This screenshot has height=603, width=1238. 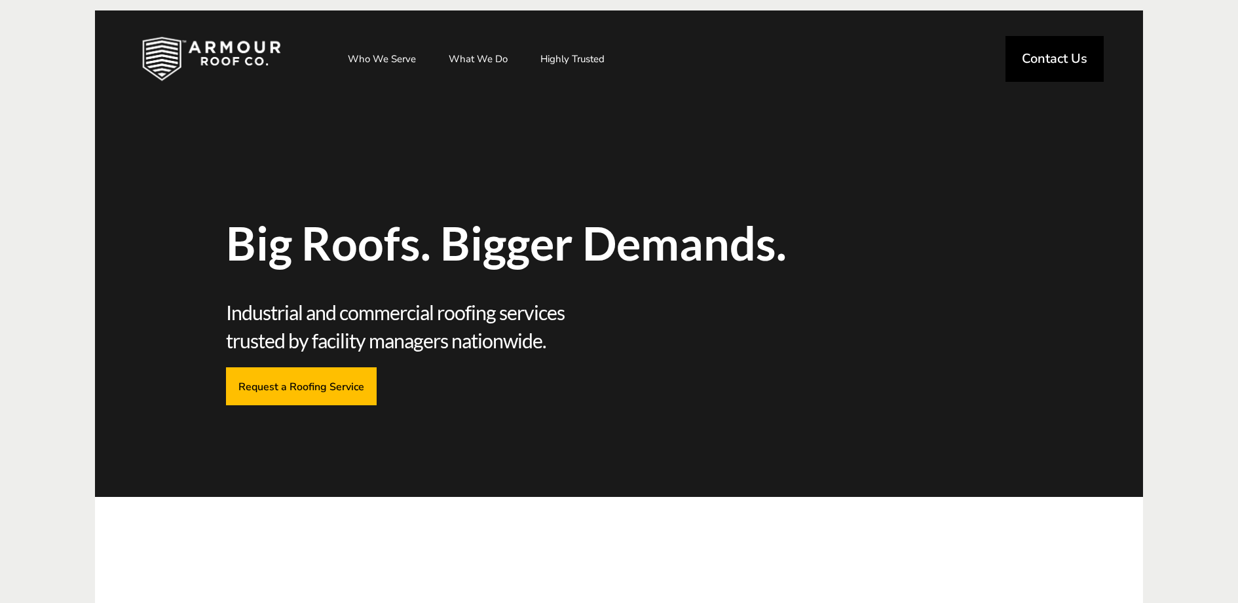 I want to click on span: Contact Us, so click(x=1055, y=59).